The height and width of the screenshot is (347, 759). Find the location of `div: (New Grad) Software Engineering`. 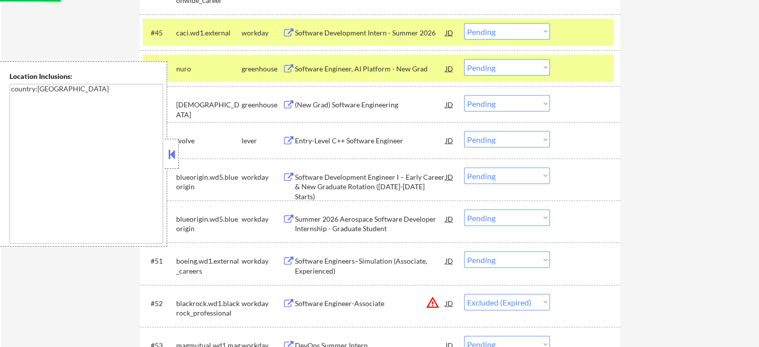

div: (New Grad) Software Engineering is located at coordinates (370, 105).